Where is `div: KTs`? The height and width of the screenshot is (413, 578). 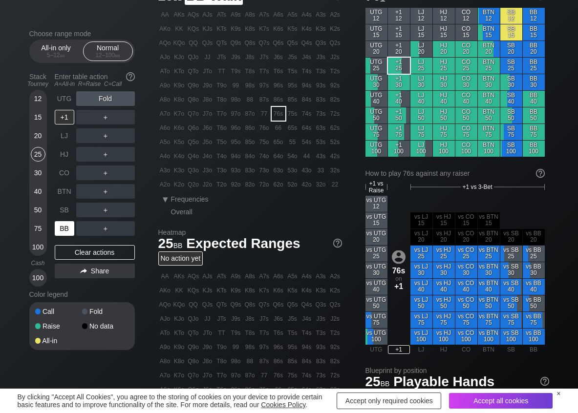
div: KTs is located at coordinates (222, 29).